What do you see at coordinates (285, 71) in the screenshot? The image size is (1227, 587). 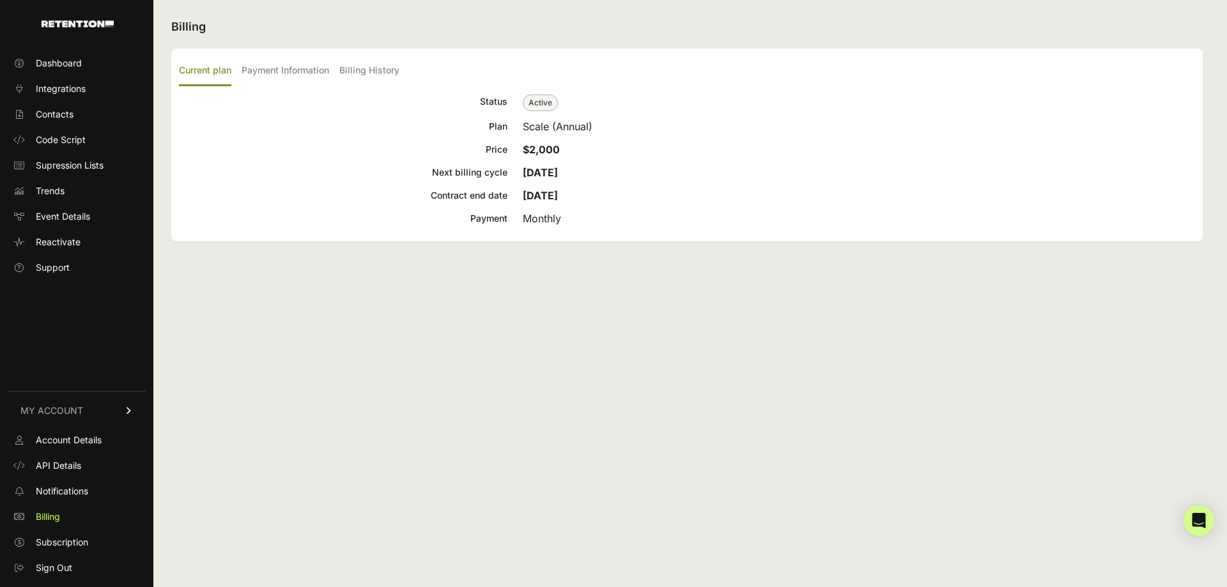 I see `label: Payment Information` at bounding box center [285, 71].